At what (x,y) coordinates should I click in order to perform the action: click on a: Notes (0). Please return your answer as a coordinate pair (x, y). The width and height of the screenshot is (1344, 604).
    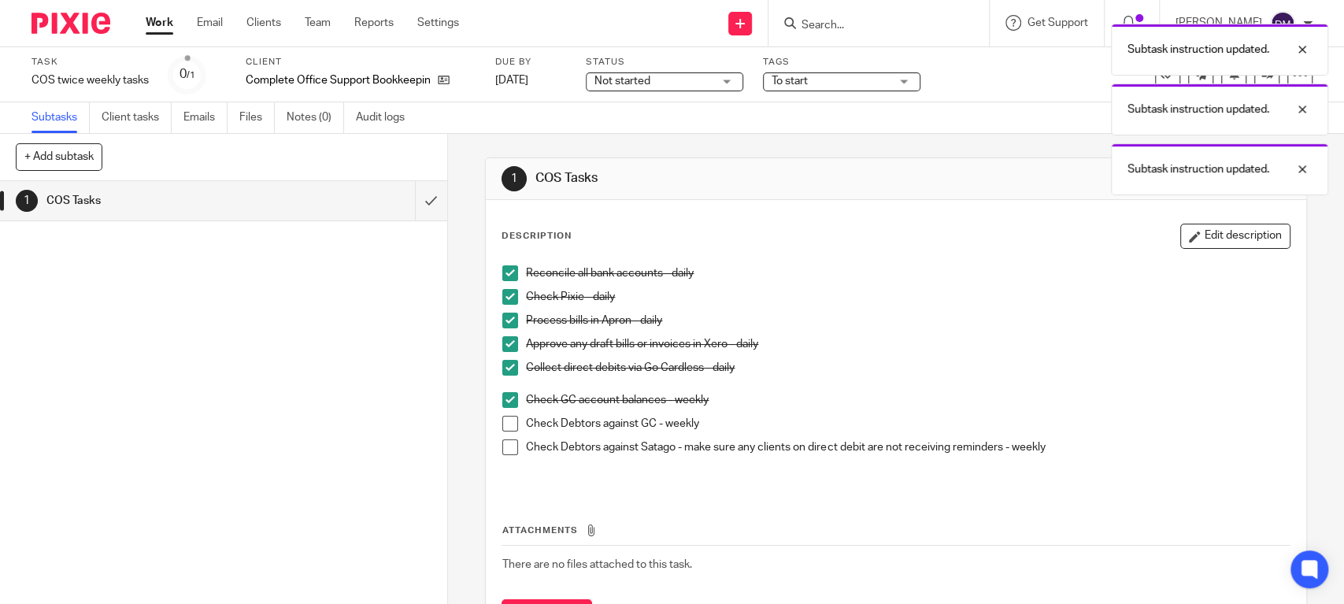
    Looking at the image, I should click on (315, 117).